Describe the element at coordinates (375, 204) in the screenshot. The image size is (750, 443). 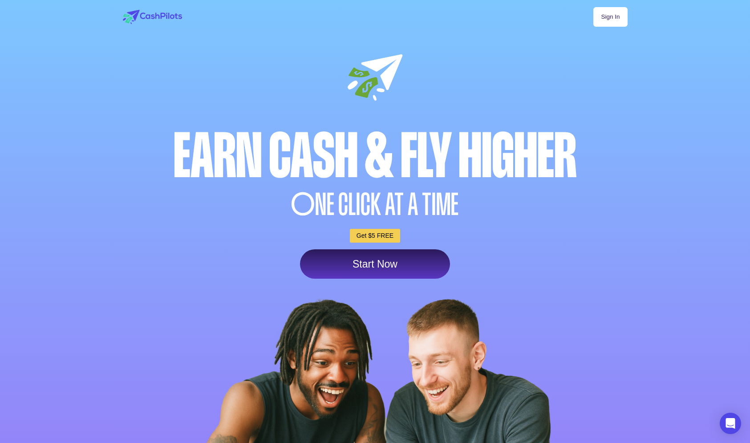
I see `div: NE CLICK AT A TIME` at that location.